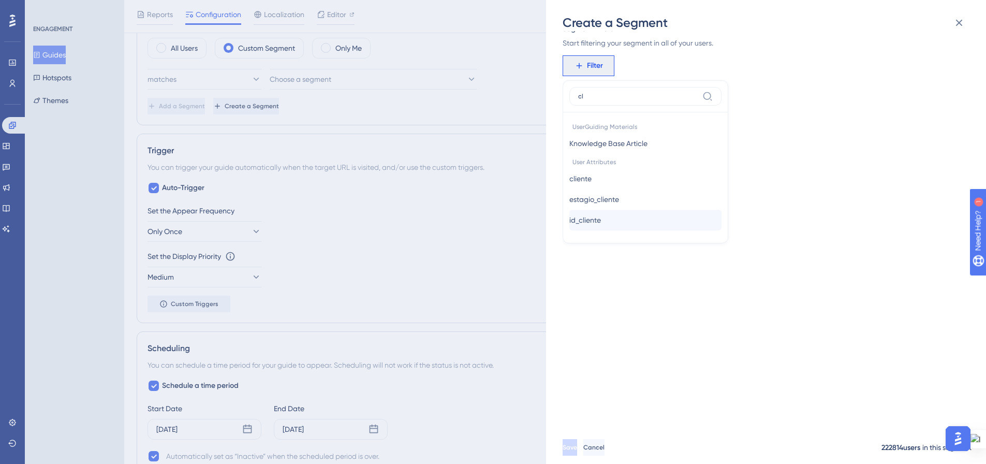 This screenshot has width=986, height=464. Describe the element at coordinates (608, 143) in the screenshot. I see `span: Knowledge Base Article` at that location.